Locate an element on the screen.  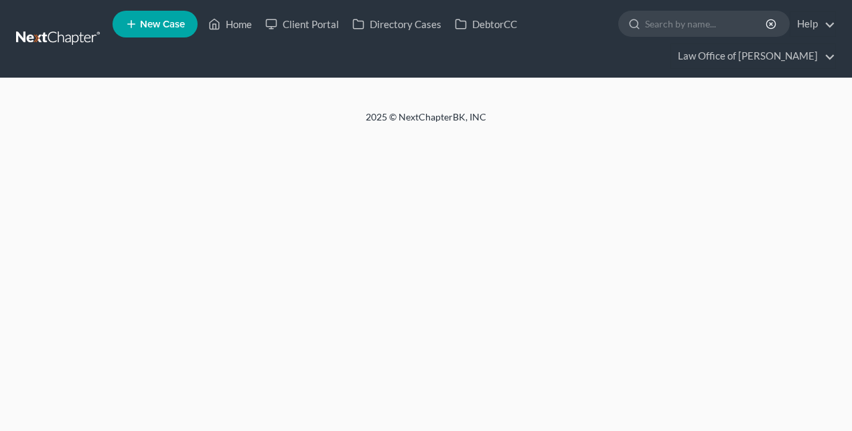
a: Help is located at coordinates (812, 24).